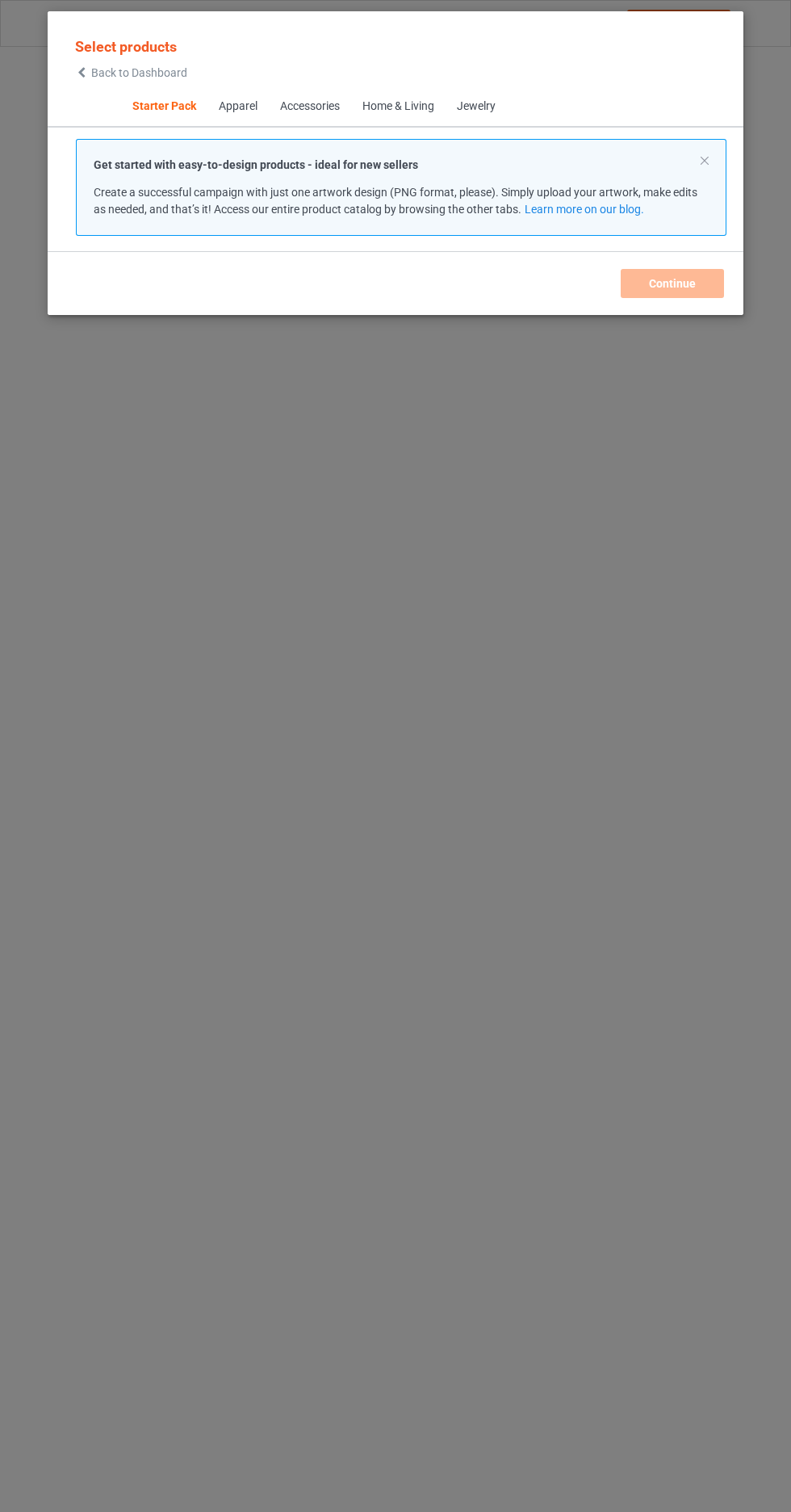 The height and width of the screenshot is (1512, 791). What do you see at coordinates (396, 200) in the screenshot?
I see `span: Create a successful campaign with just one artwork design (PNG format, please). Simply upload you...` at bounding box center [396, 200].